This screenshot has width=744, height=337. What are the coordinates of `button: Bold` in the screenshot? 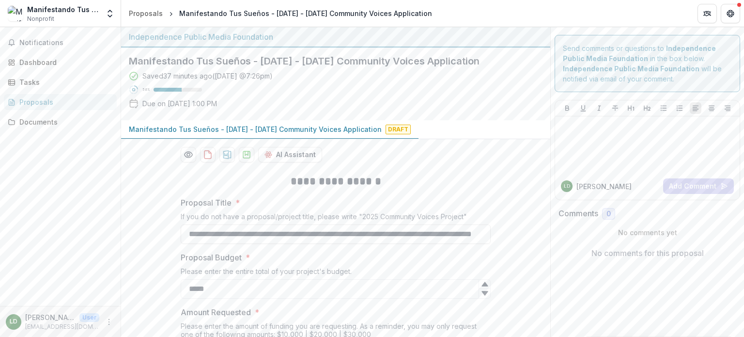 It's located at (567, 108).